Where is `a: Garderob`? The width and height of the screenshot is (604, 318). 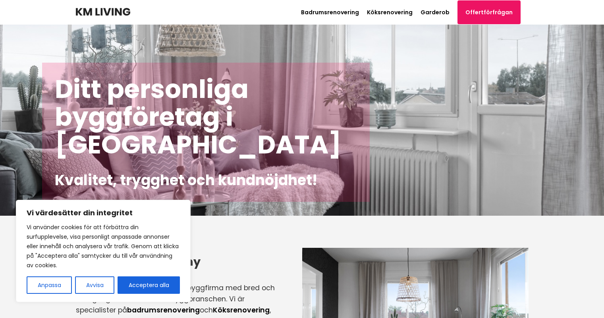 a: Garderob is located at coordinates (435, 12).